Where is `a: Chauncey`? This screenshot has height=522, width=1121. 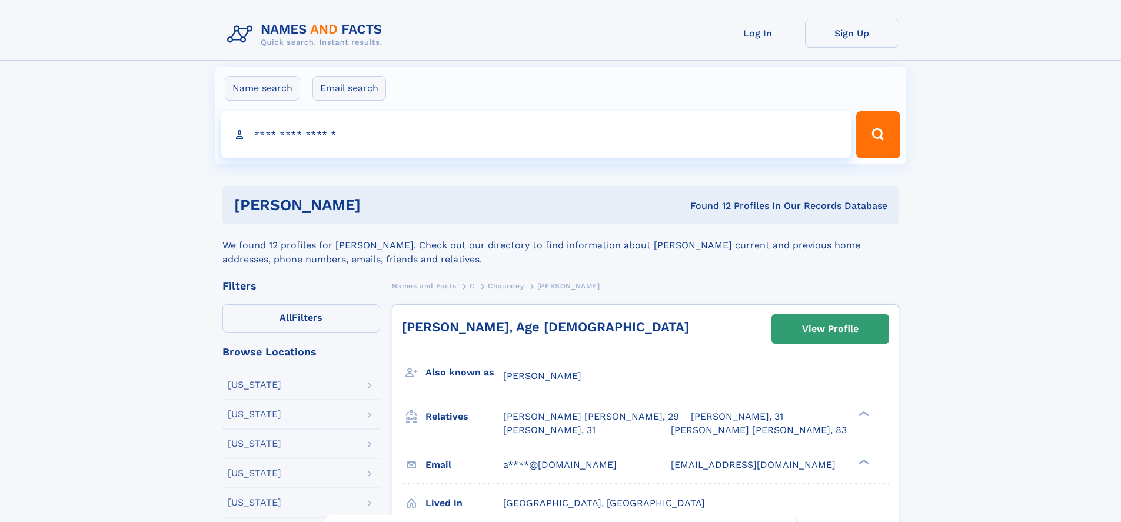
a: Chauncey is located at coordinates (505, 285).